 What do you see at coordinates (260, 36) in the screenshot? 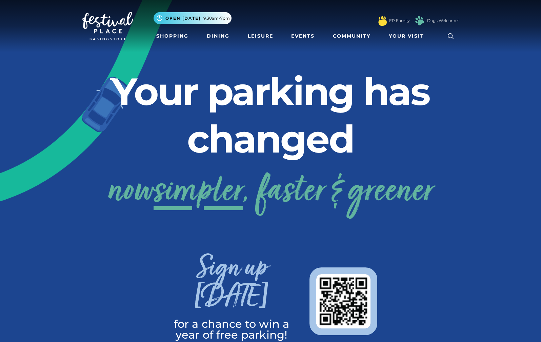
I see `a: Leisure` at bounding box center [260, 36].